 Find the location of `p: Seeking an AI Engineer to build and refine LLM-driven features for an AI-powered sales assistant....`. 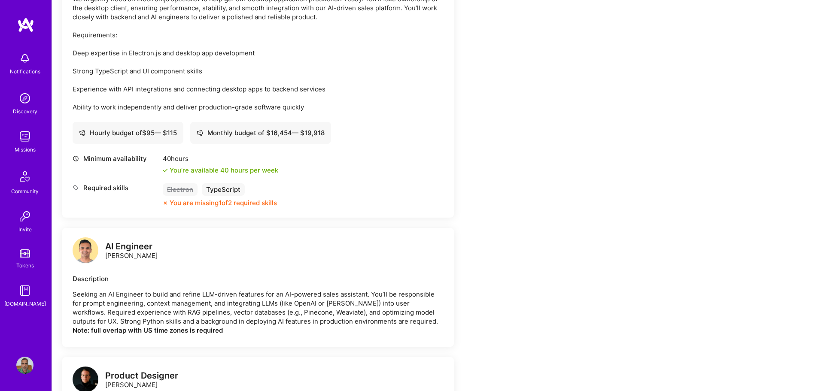

p: Seeking an AI Engineer to build and refine LLM-driven features for an AI-powered sales assistant.... is located at coordinates (258, 312).